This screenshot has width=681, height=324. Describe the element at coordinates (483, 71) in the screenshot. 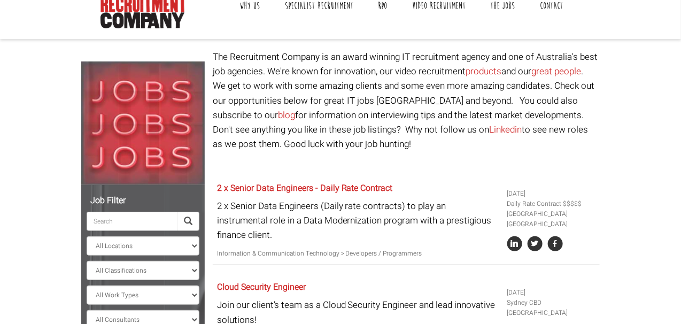

I see `a: products` at that location.